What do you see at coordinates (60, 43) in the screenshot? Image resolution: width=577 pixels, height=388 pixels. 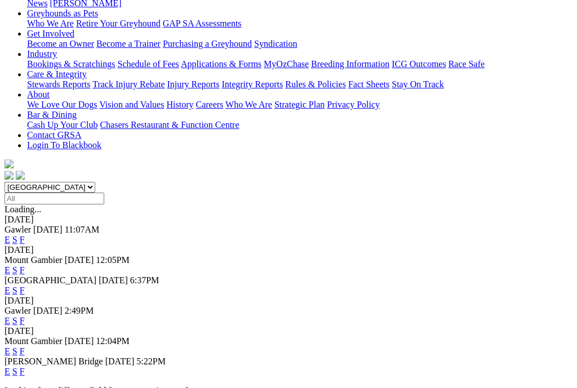 I see `a: Become an Owner` at bounding box center [60, 43].